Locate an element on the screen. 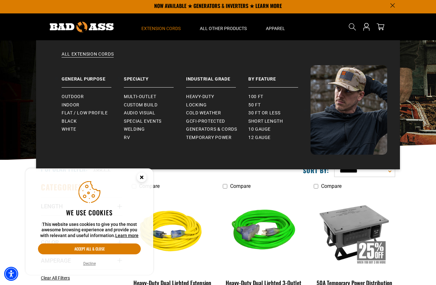 This screenshot has width=436, height=285. a: RV is located at coordinates (155, 138).